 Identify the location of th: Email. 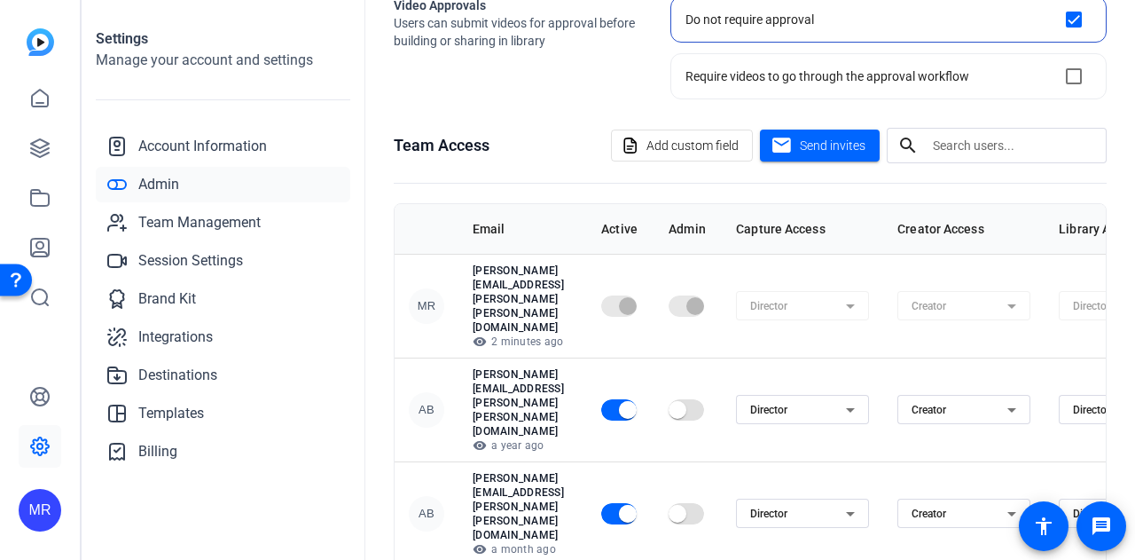
(522, 229).